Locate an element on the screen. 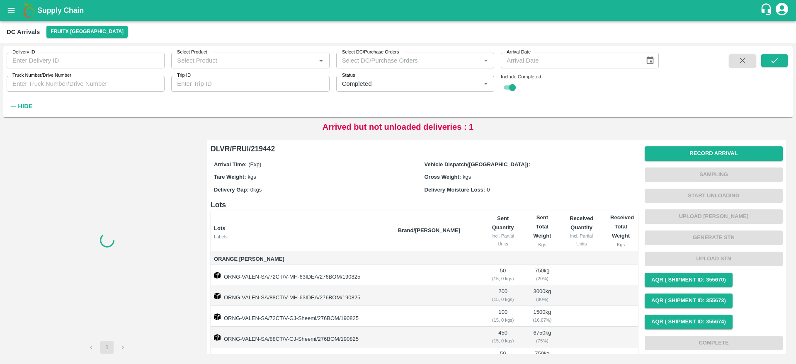 The height and width of the screenshot is (364, 796). p: Arrived but not unloaded deliveries : 1 is located at coordinates (398, 127).